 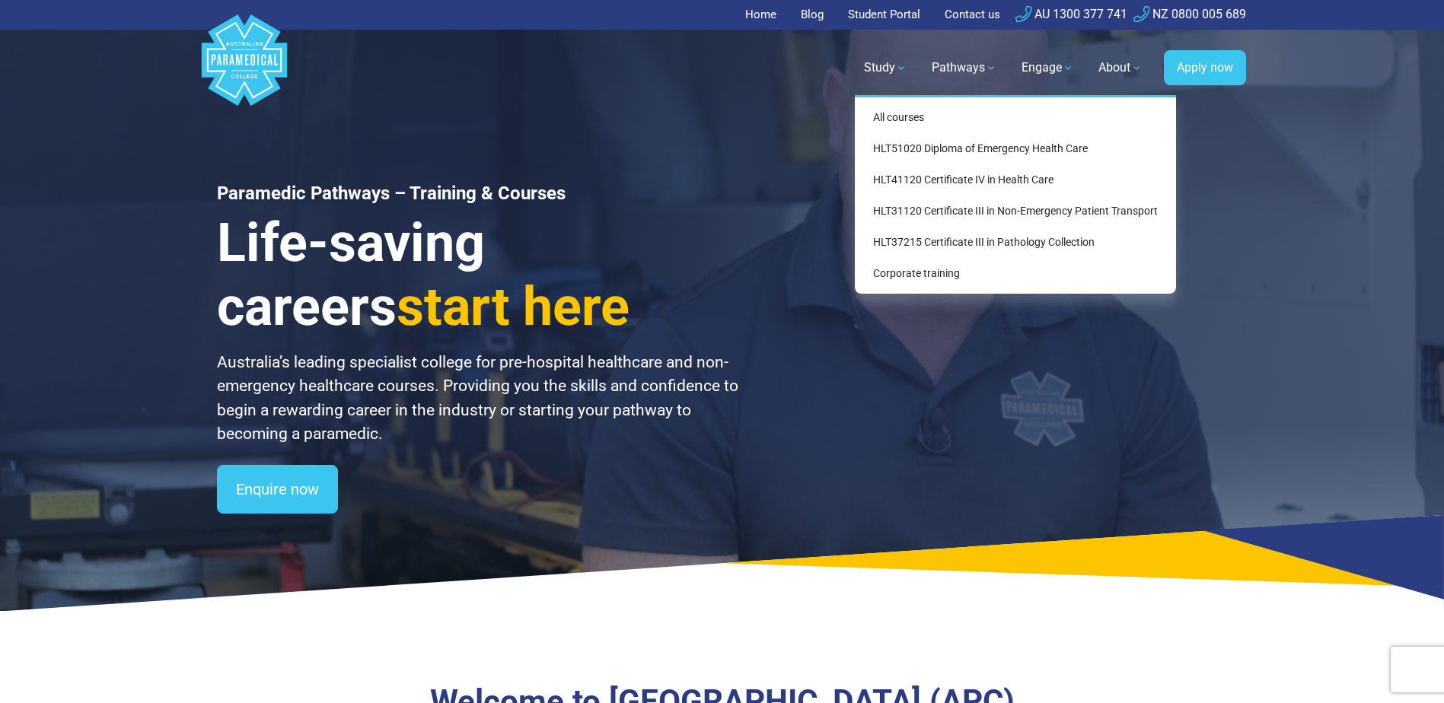 I want to click on h1: Paramedic Pathways – Training & Courses, so click(x=479, y=193).